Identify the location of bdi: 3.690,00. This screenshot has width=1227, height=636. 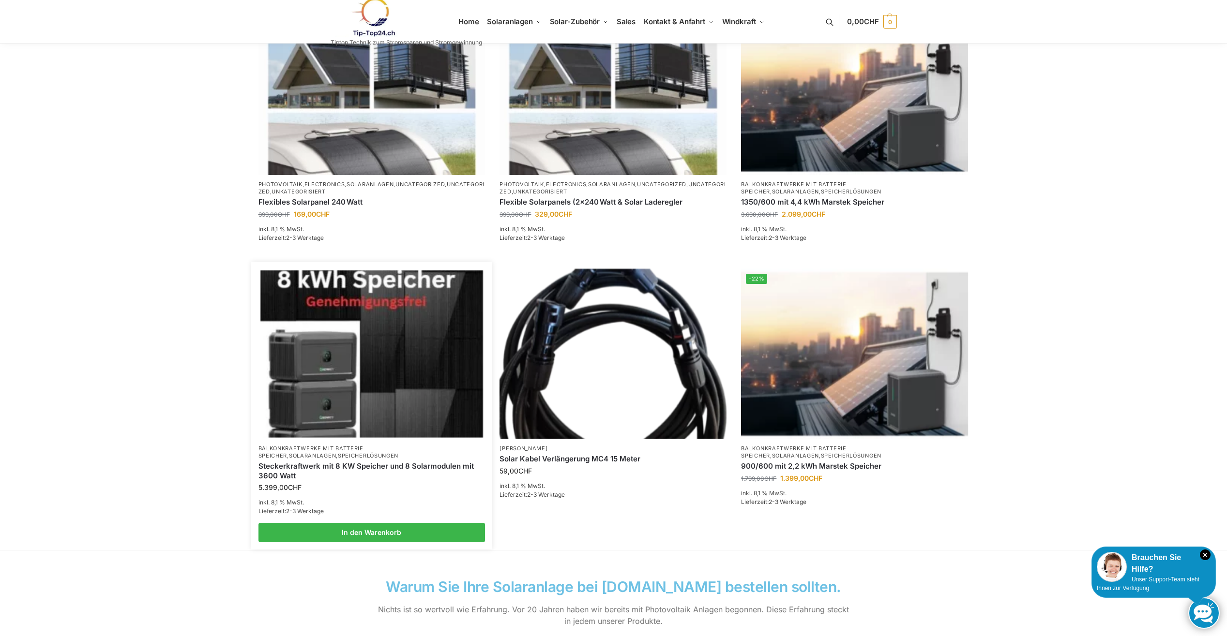
(759, 214).